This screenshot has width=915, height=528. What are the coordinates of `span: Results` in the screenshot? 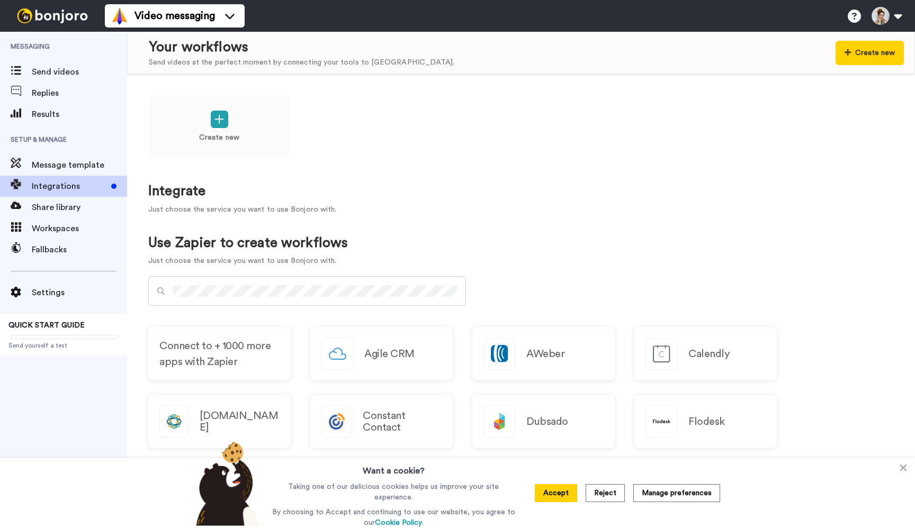 It's located at (79, 114).